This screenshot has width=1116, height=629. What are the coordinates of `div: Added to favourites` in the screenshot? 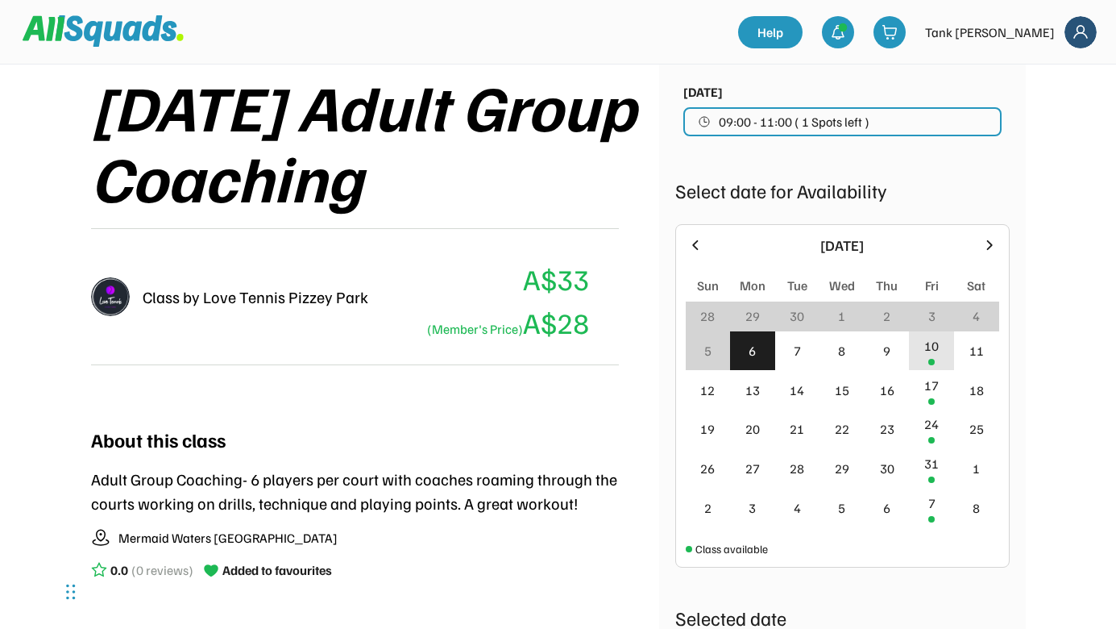 It's located at (277, 570).